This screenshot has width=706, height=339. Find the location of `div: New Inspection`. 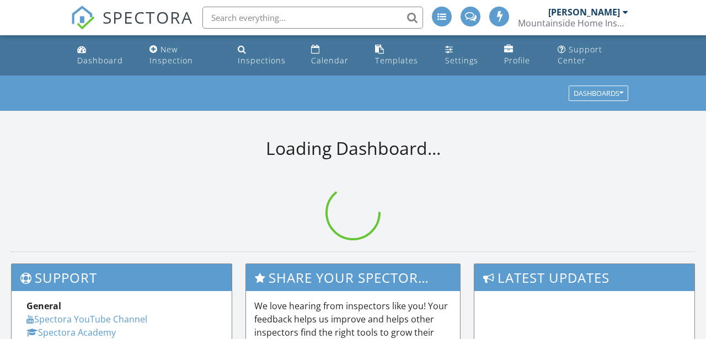

div: New Inspection is located at coordinates (171, 55).